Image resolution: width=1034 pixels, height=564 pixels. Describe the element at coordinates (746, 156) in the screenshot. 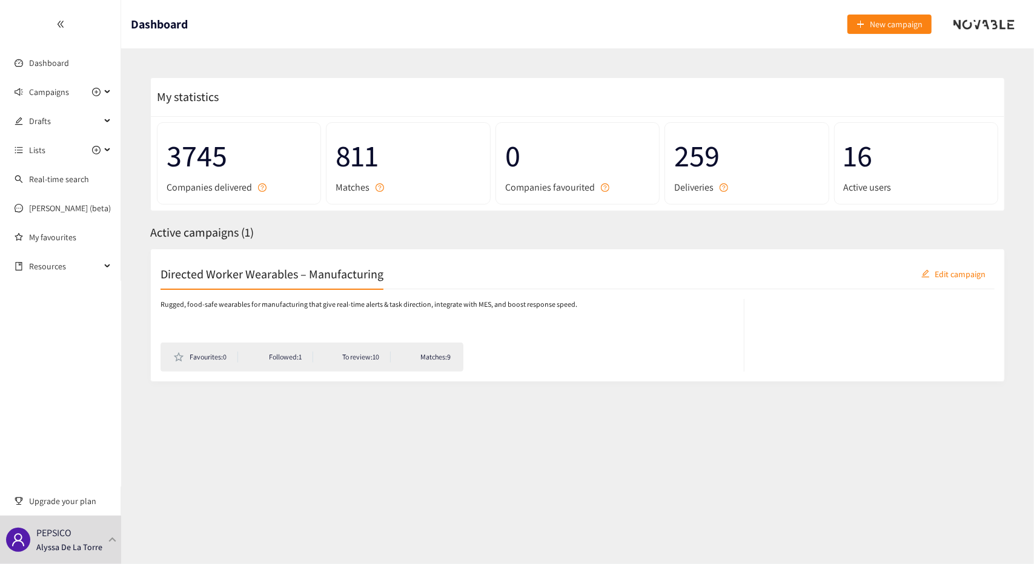

I see `span: 259` at that location.